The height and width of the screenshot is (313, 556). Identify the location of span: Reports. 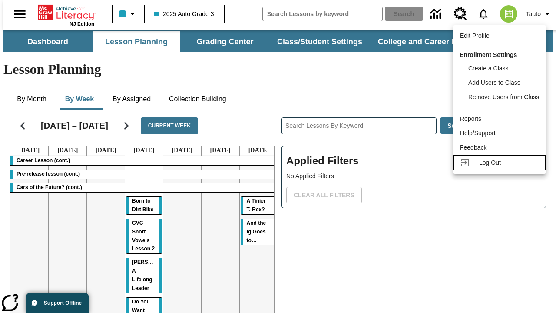
(471, 119).